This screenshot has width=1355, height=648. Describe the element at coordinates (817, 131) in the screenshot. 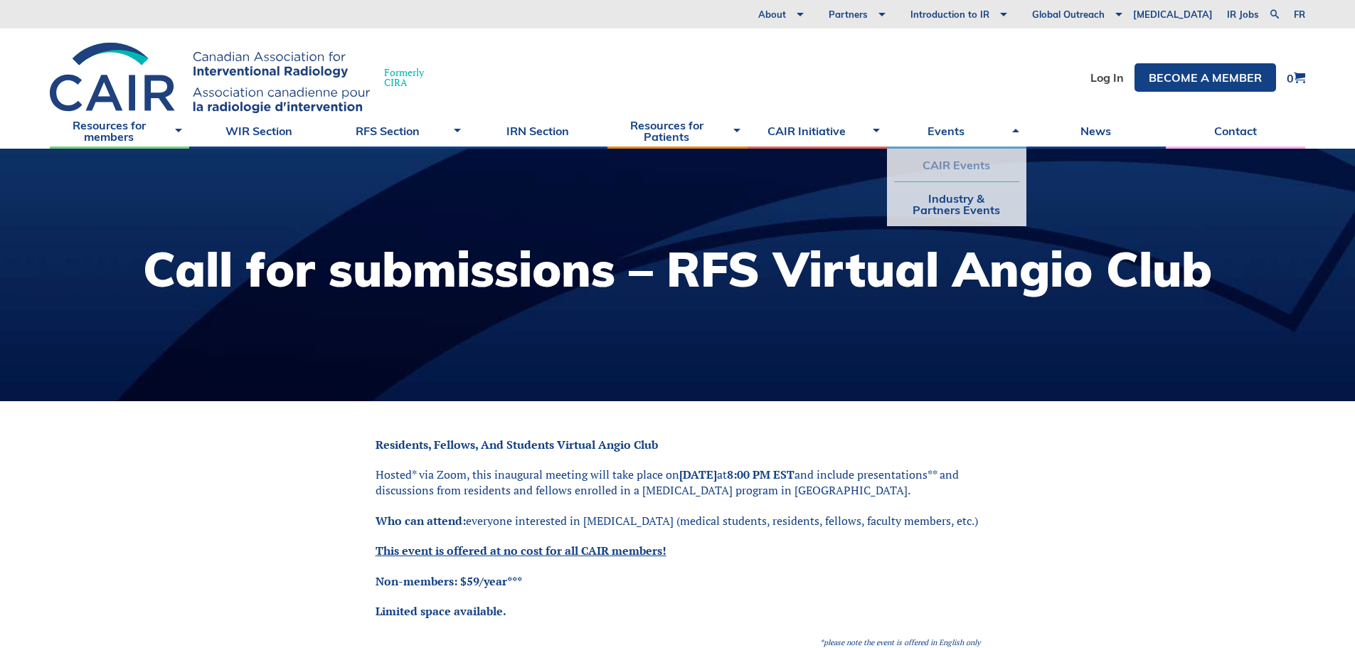

I see `a: CAIR Initiative` at that location.